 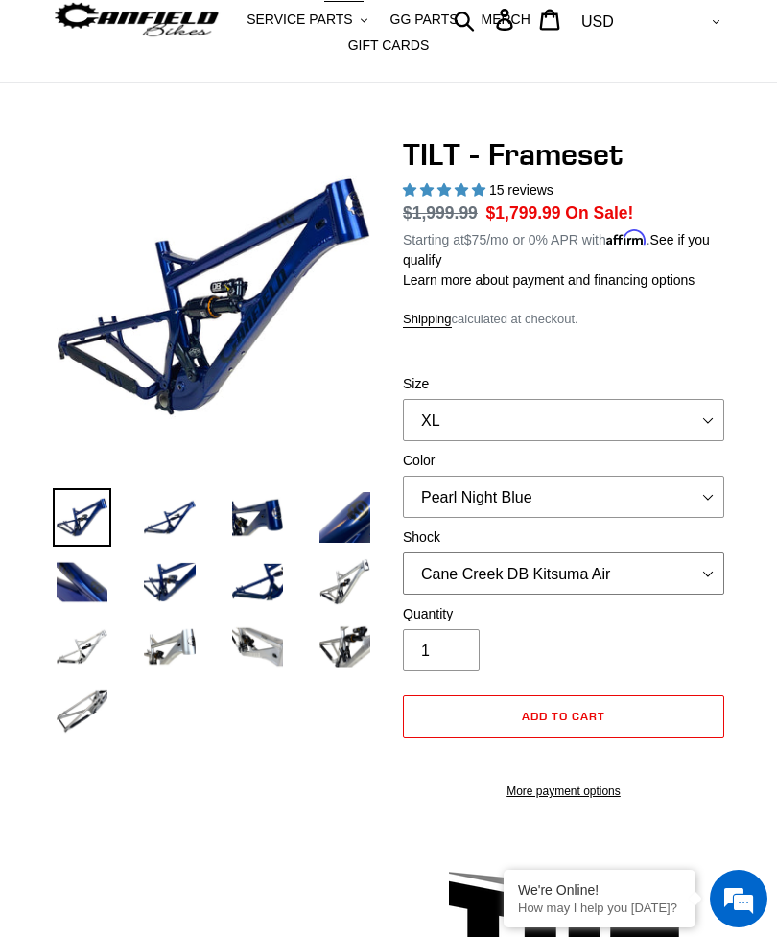 I want to click on span: Add to cart, so click(x=563, y=715).